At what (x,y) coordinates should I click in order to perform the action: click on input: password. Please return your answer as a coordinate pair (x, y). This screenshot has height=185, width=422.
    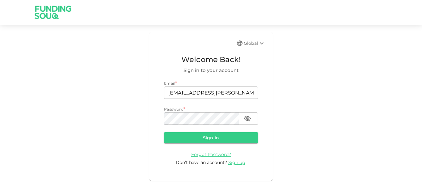
    Looking at the image, I should click on (202, 119).